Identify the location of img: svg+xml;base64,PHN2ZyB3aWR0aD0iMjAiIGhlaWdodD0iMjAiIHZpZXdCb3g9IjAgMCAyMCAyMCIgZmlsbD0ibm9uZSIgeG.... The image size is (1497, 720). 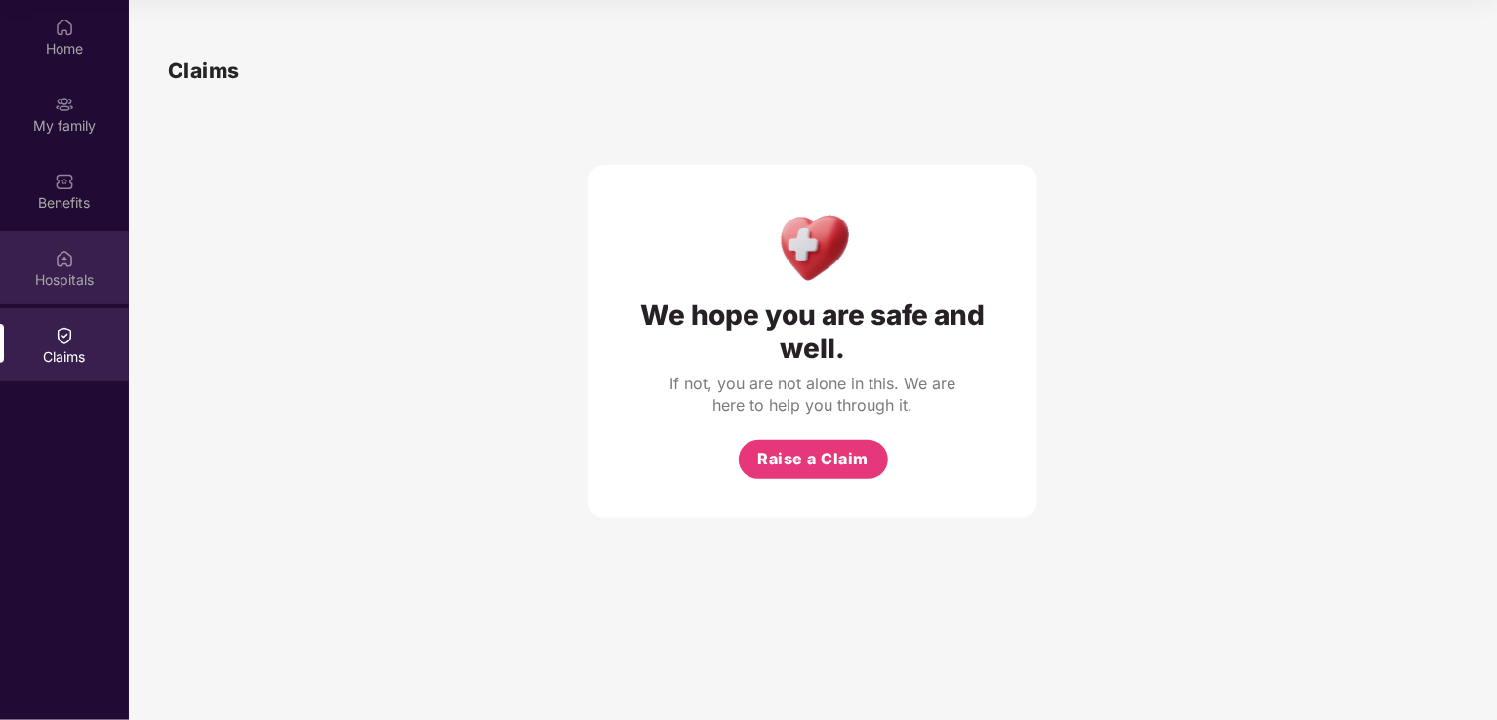
(64, 104).